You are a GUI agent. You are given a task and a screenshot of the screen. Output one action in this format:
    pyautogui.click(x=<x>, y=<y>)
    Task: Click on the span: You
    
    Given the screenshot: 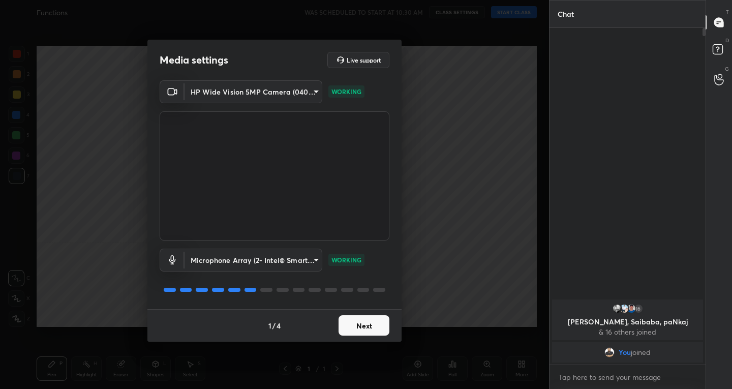 What is the action you would take?
    pyautogui.click(x=625, y=352)
    